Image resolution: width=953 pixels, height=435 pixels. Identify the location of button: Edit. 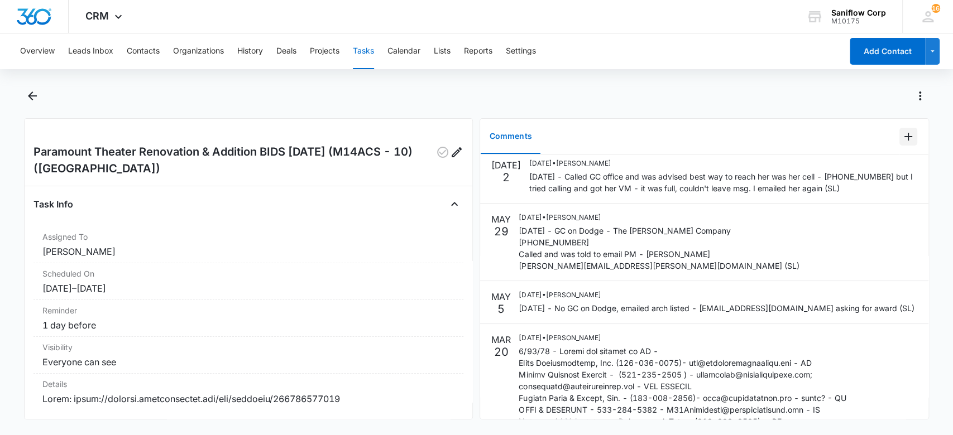
(456, 152).